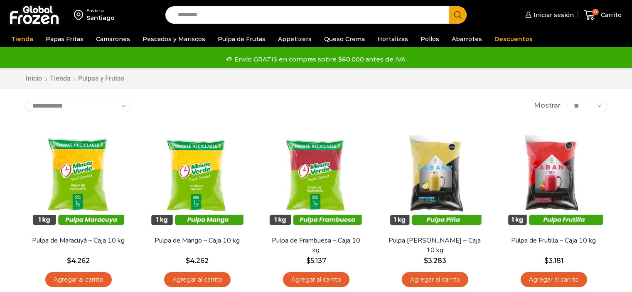 The height and width of the screenshot is (292, 632). Describe the element at coordinates (458, 15) in the screenshot. I see `button: Search button` at that location.